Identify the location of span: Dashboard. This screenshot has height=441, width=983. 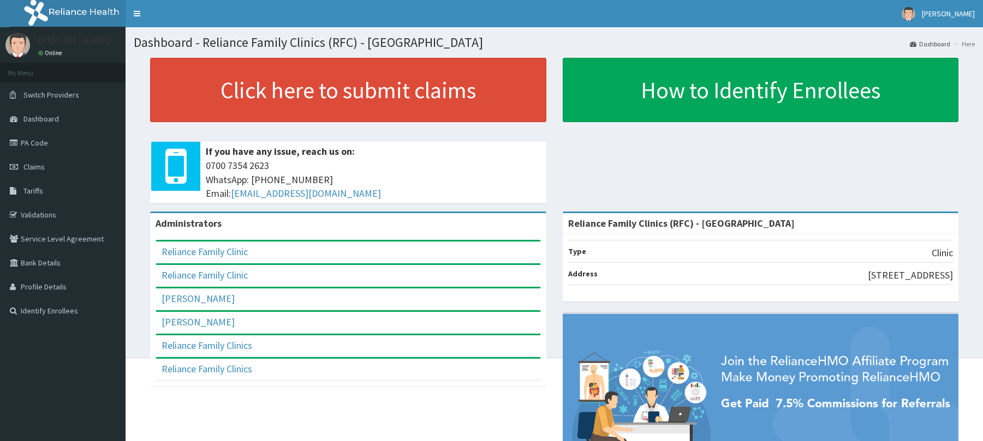
(41, 119).